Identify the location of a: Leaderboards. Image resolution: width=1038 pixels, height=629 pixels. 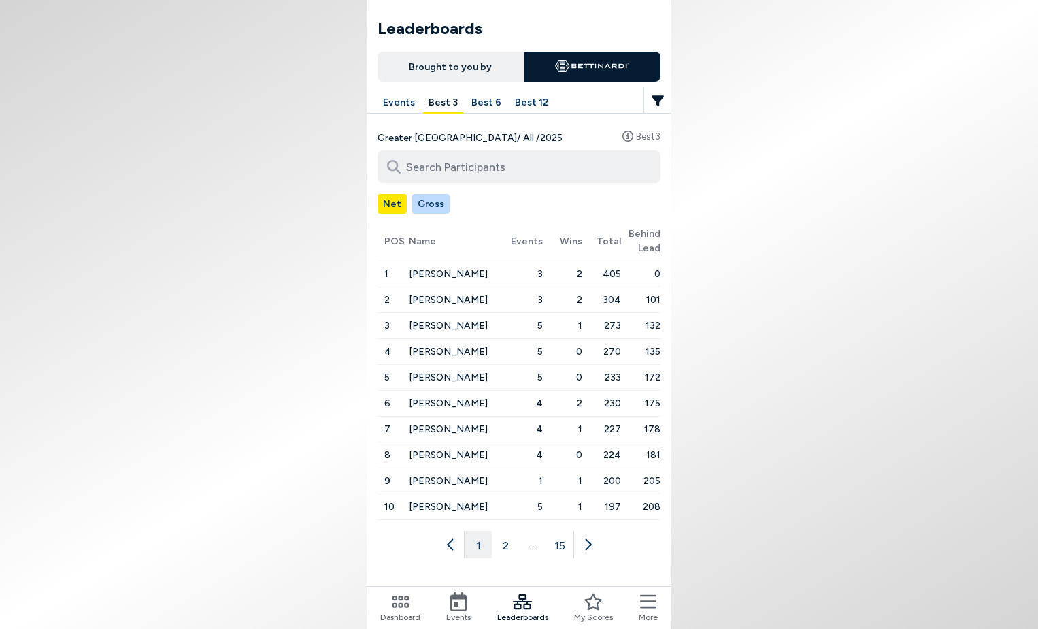
(522, 607).